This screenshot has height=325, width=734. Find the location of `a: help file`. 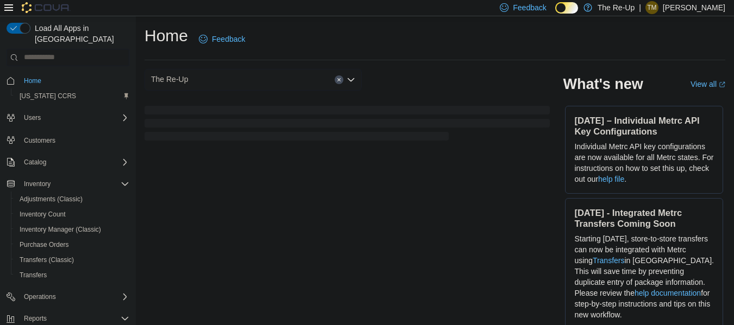

a: help file is located at coordinates (611, 179).